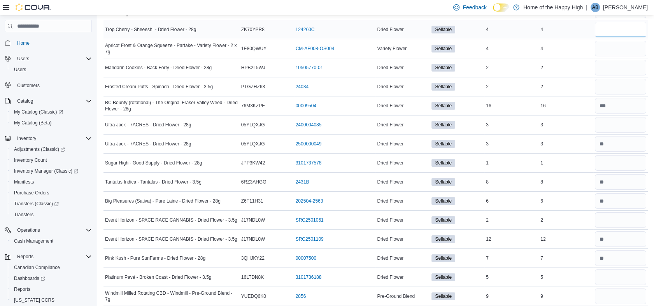  I want to click on span: ZK70YPR8, so click(253, 30).